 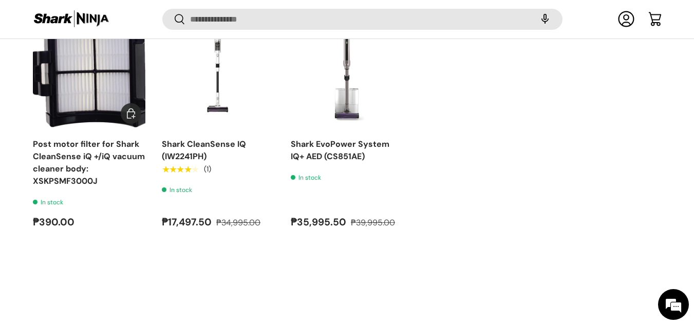 I want to click on span: We're online!, so click(x=101, y=149).